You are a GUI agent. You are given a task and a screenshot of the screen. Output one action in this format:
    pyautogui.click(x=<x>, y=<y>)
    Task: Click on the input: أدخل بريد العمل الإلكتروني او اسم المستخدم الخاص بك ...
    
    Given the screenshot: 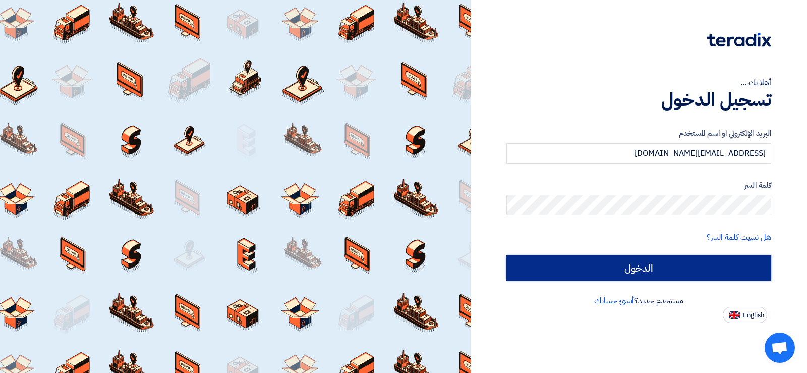 What is the action you would take?
    pyautogui.click(x=638, y=153)
    